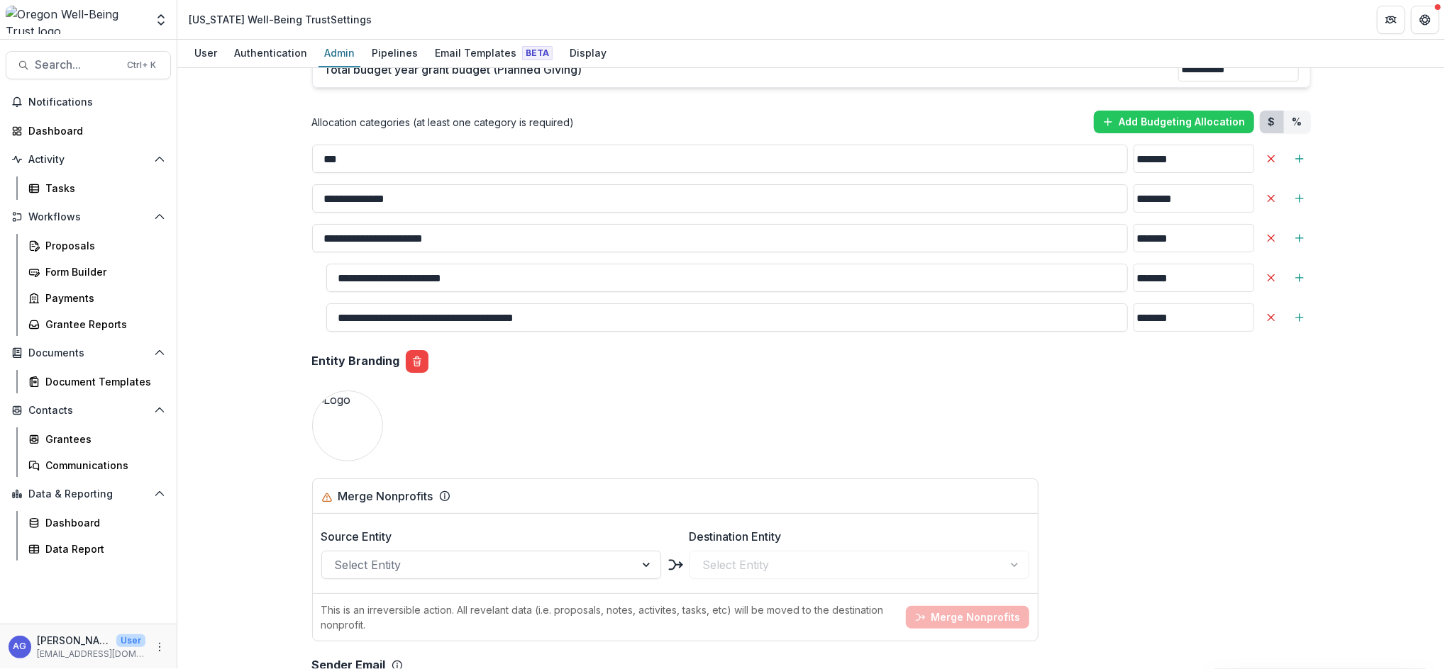 This screenshot has height=669, width=1445. I want to click on button: Open Workflows, so click(88, 217).